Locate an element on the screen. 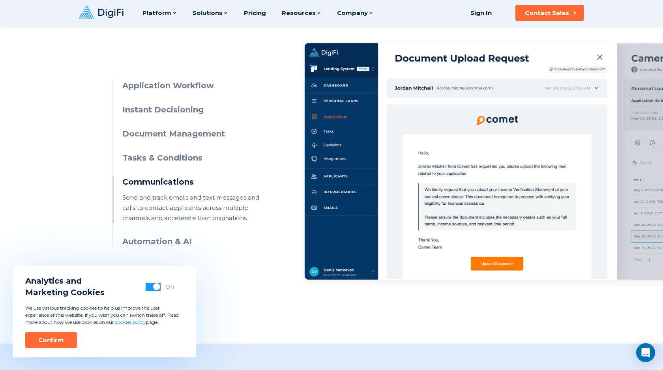  div: Open Intercom Messenger is located at coordinates (645, 353).